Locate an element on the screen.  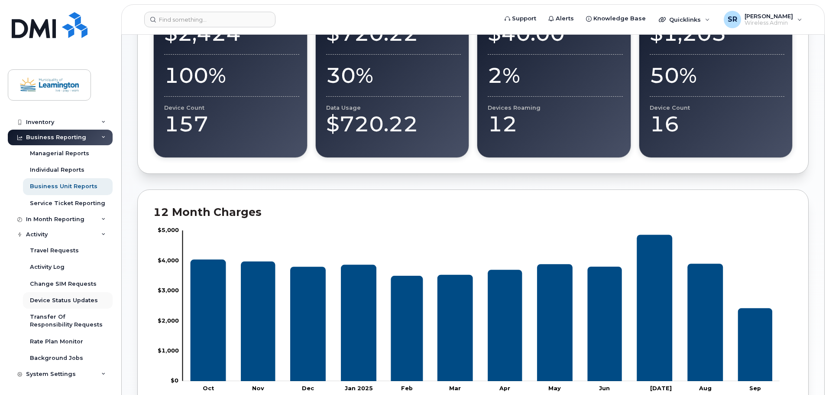
a: Support is located at coordinates (520, 19).